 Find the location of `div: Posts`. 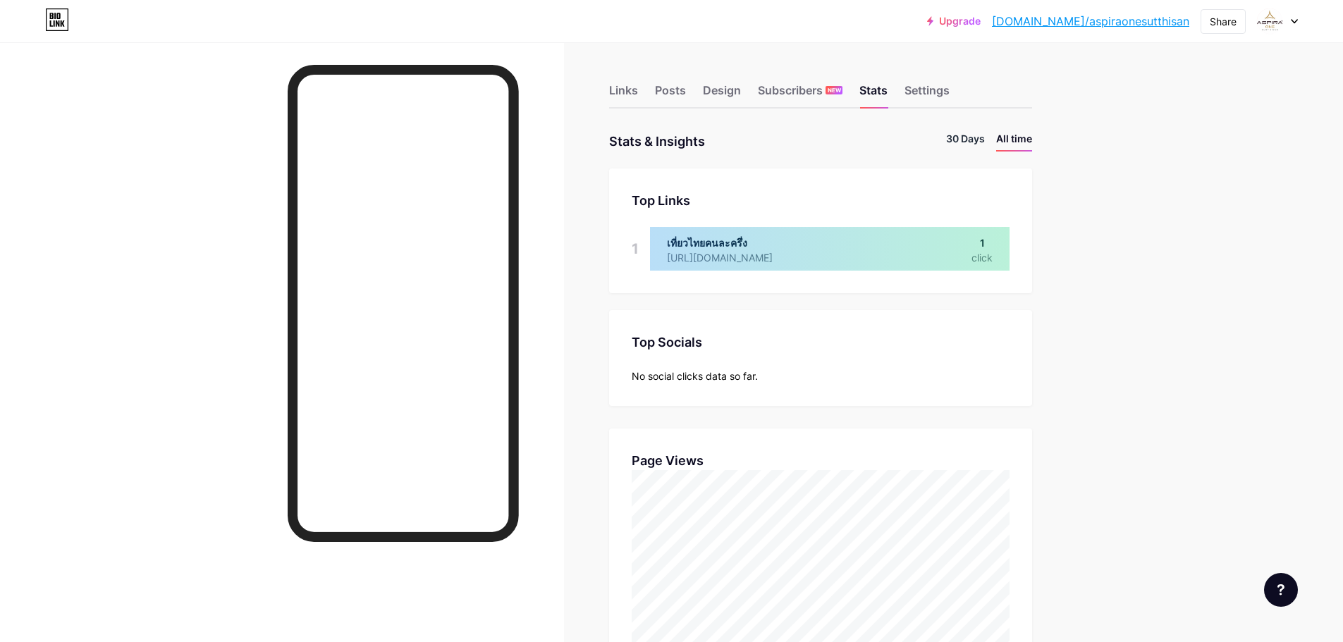

div: Posts is located at coordinates (670, 94).